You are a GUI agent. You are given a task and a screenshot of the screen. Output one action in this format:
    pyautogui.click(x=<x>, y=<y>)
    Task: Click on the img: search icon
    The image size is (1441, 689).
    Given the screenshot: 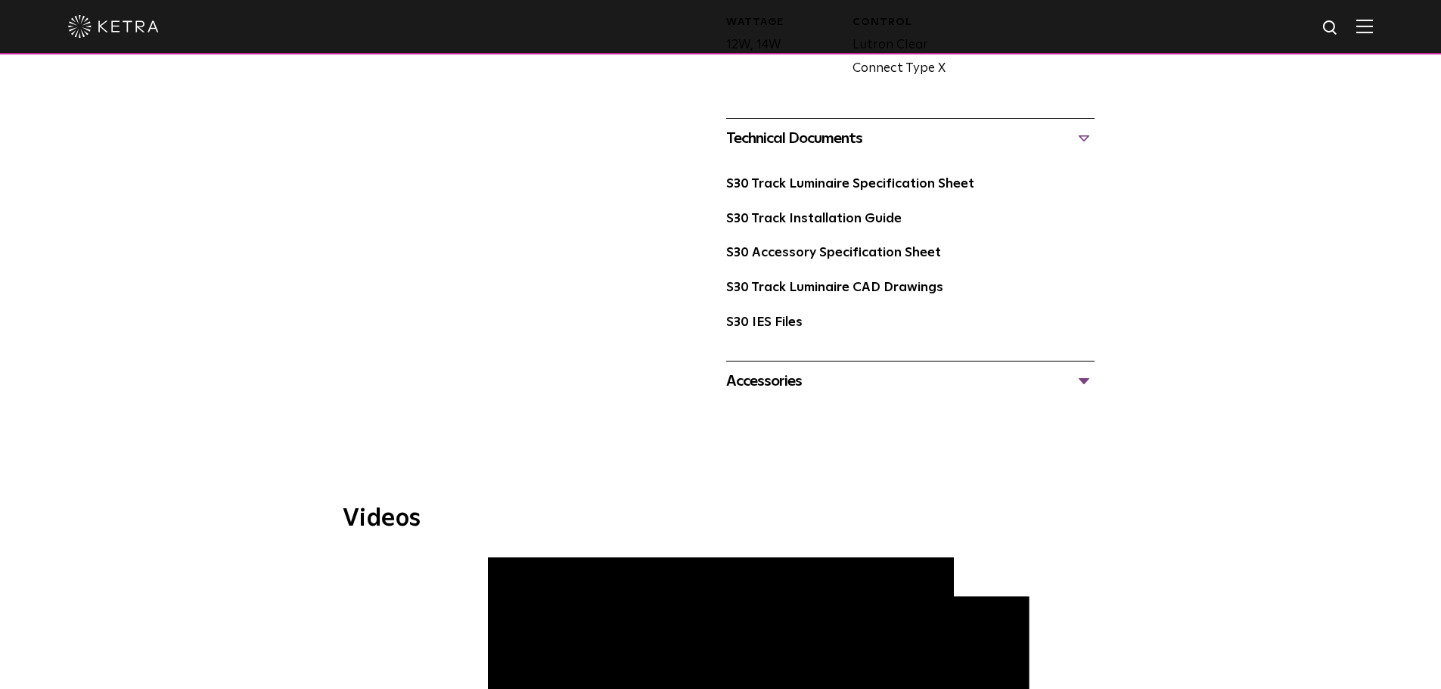 What is the action you would take?
    pyautogui.click(x=1330, y=28)
    